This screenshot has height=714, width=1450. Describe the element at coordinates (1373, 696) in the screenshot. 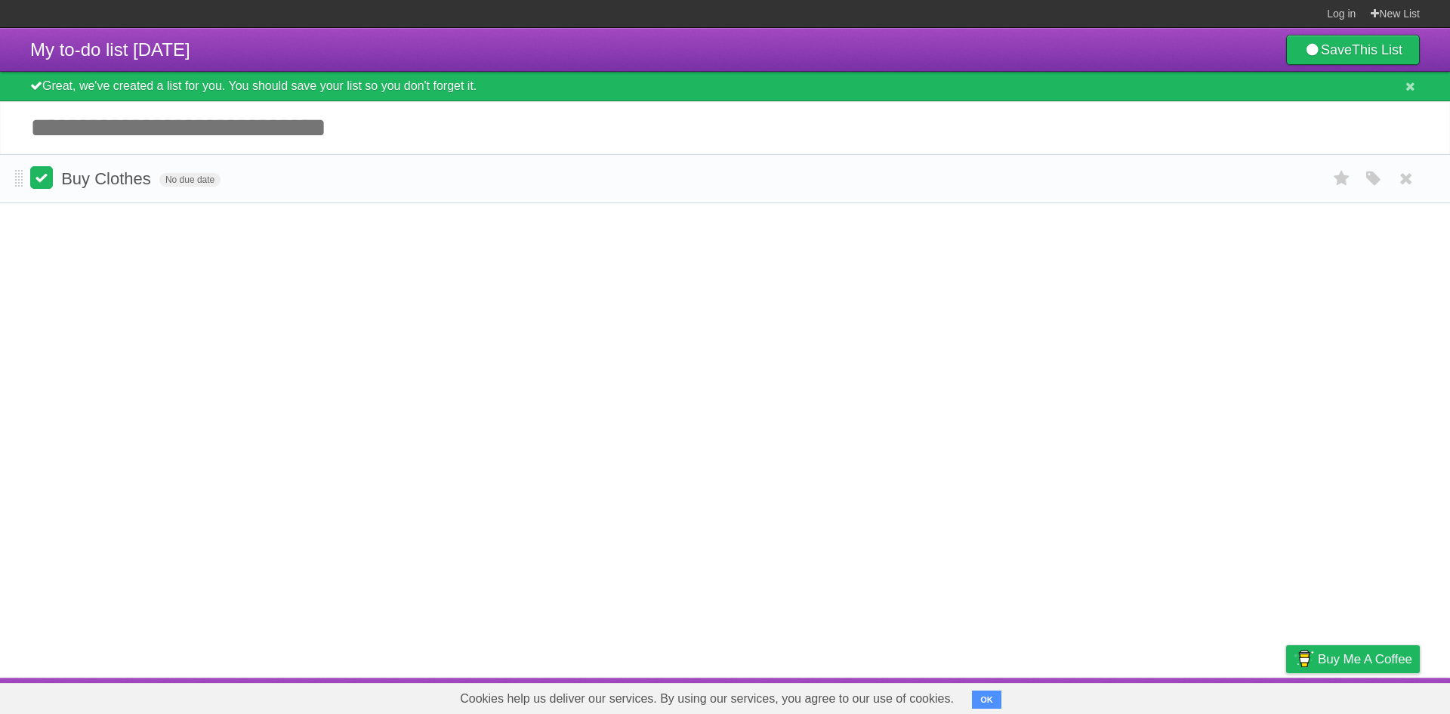

I see `a: Suggest a feature` at that location.